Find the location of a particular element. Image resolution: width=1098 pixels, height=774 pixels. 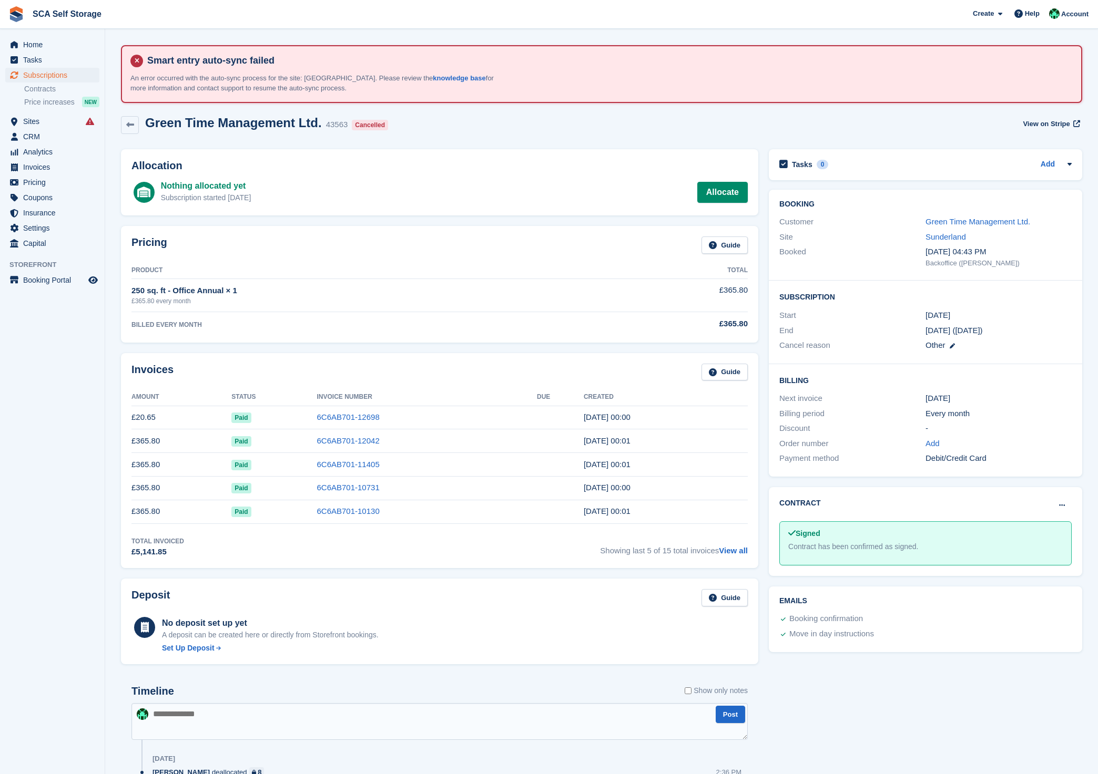

div: BILLED EVERY MONTH is located at coordinates (374, 325).